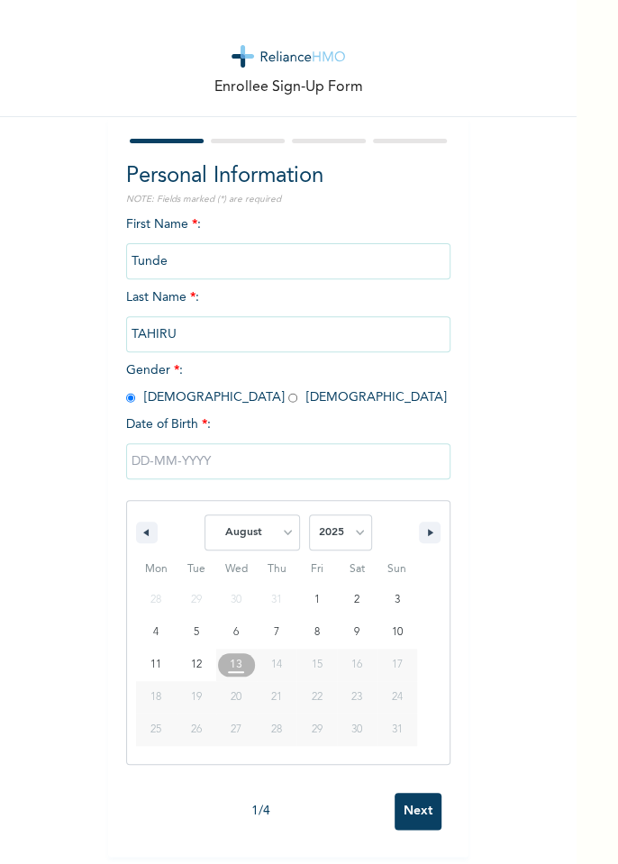 The height and width of the screenshot is (864, 618). What do you see at coordinates (277, 632) in the screenshot?
I see `button: 7` at bounding box center [277, 632].